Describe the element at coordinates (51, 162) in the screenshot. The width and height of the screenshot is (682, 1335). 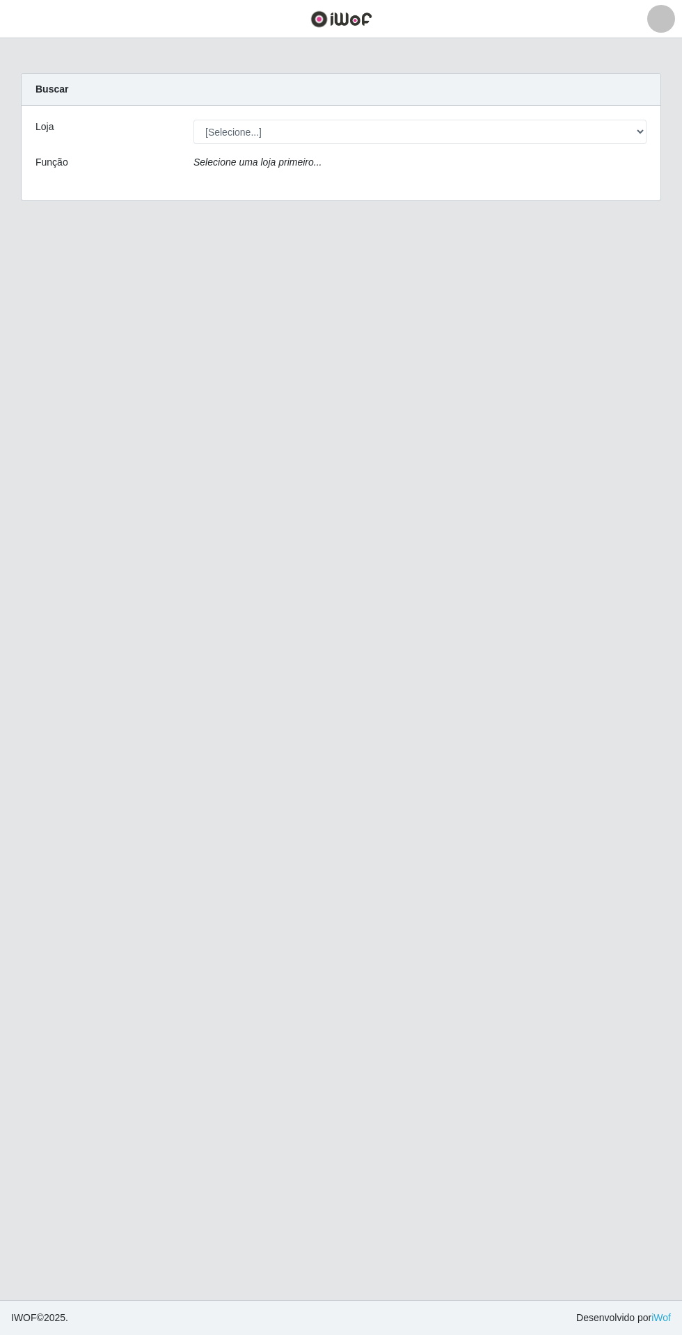
I see `label: Função` at that location.